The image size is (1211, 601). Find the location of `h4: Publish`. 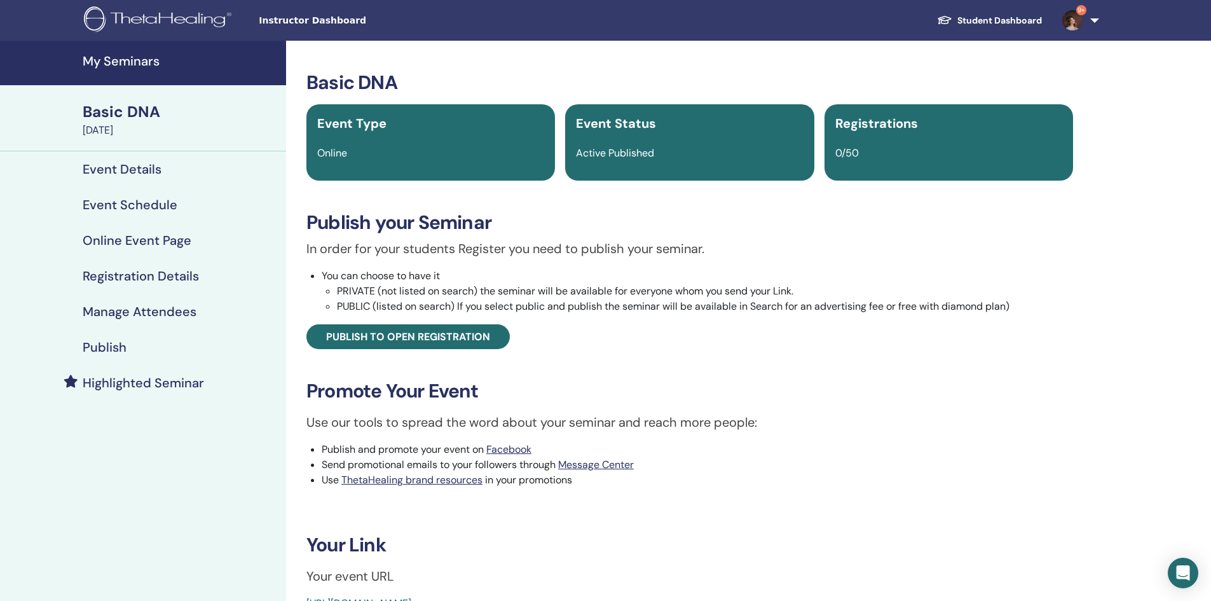

h4: Publish is located at coordinates (104, 347).